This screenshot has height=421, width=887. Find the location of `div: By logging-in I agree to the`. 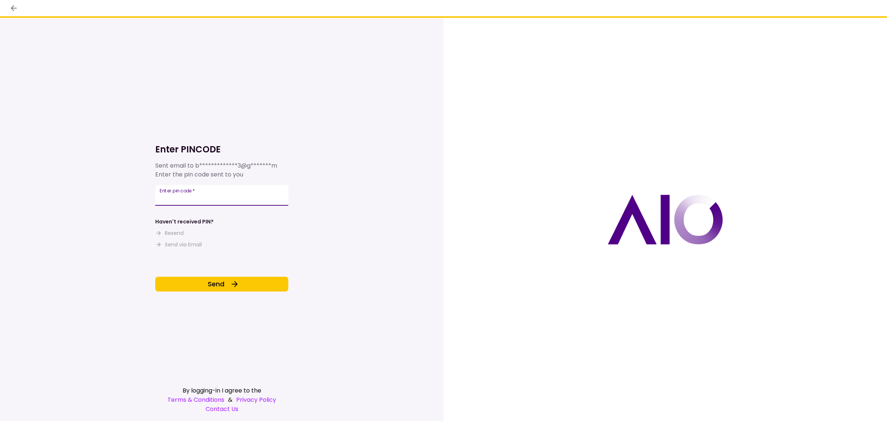

div: By logging-in I agree to the is located at coordinates (222, 390).